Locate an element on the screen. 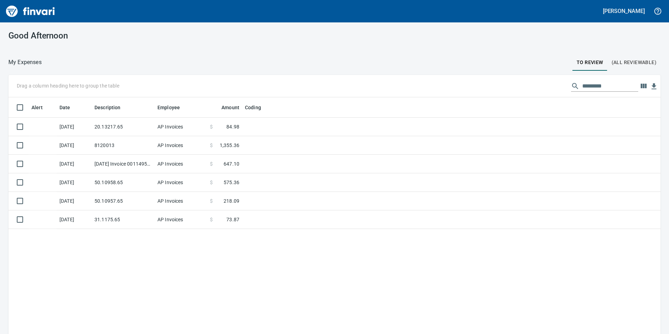  span: 73.87 is located at coordinates (233, 219).